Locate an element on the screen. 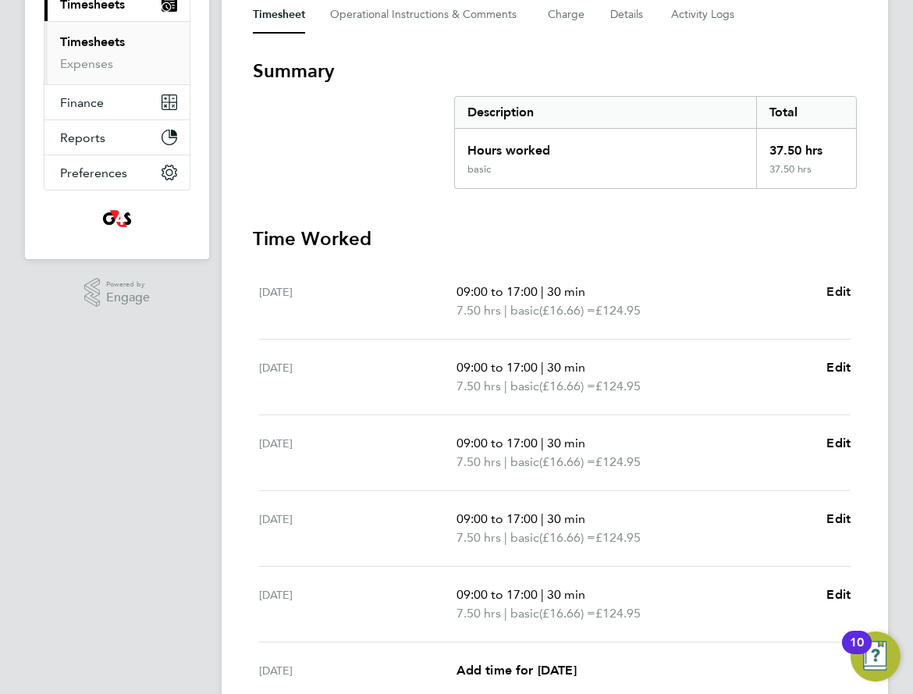 This screenshot has height=694, width=913. img: g4s4-logo-retina.png is located at coordinates (117, 218).